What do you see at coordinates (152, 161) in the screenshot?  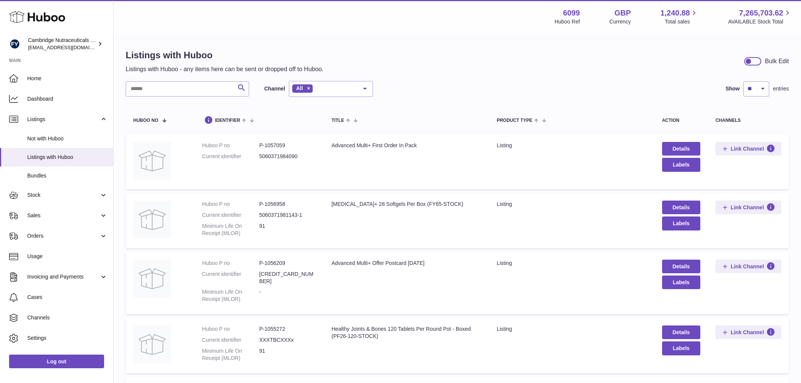 I see `img: Advanced Multi+ First Order In Pack` at bounding box center [152, 161].